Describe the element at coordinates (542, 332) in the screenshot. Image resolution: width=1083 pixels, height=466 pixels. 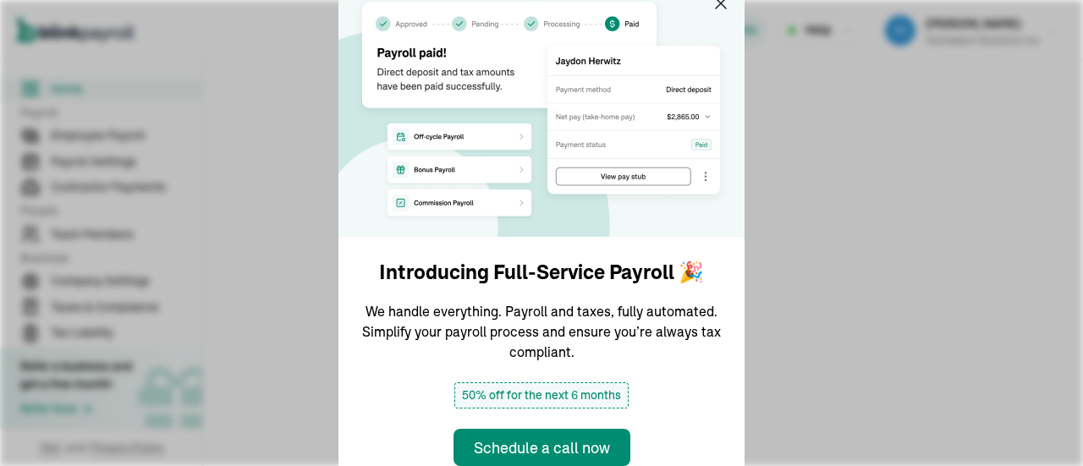
I see `p: We handle everything. Payroll and taxes, fully automated. Simplify your payroll process and ensur...` at that location.